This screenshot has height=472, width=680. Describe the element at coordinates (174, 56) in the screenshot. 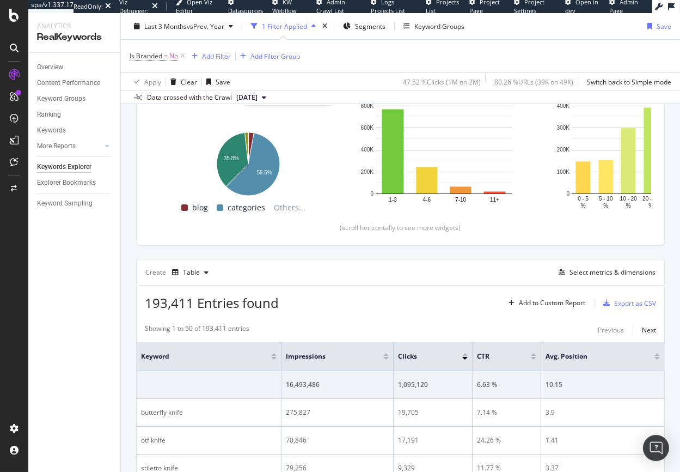

I see `span: No` at that location.